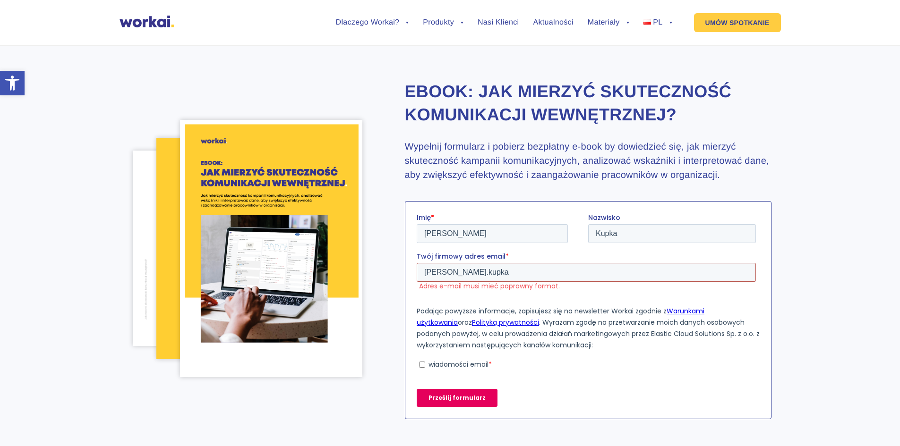  What do you see at coordinates (657, 22) in the screenshot?
I see `span: PL` at bounding box center [657, 22].